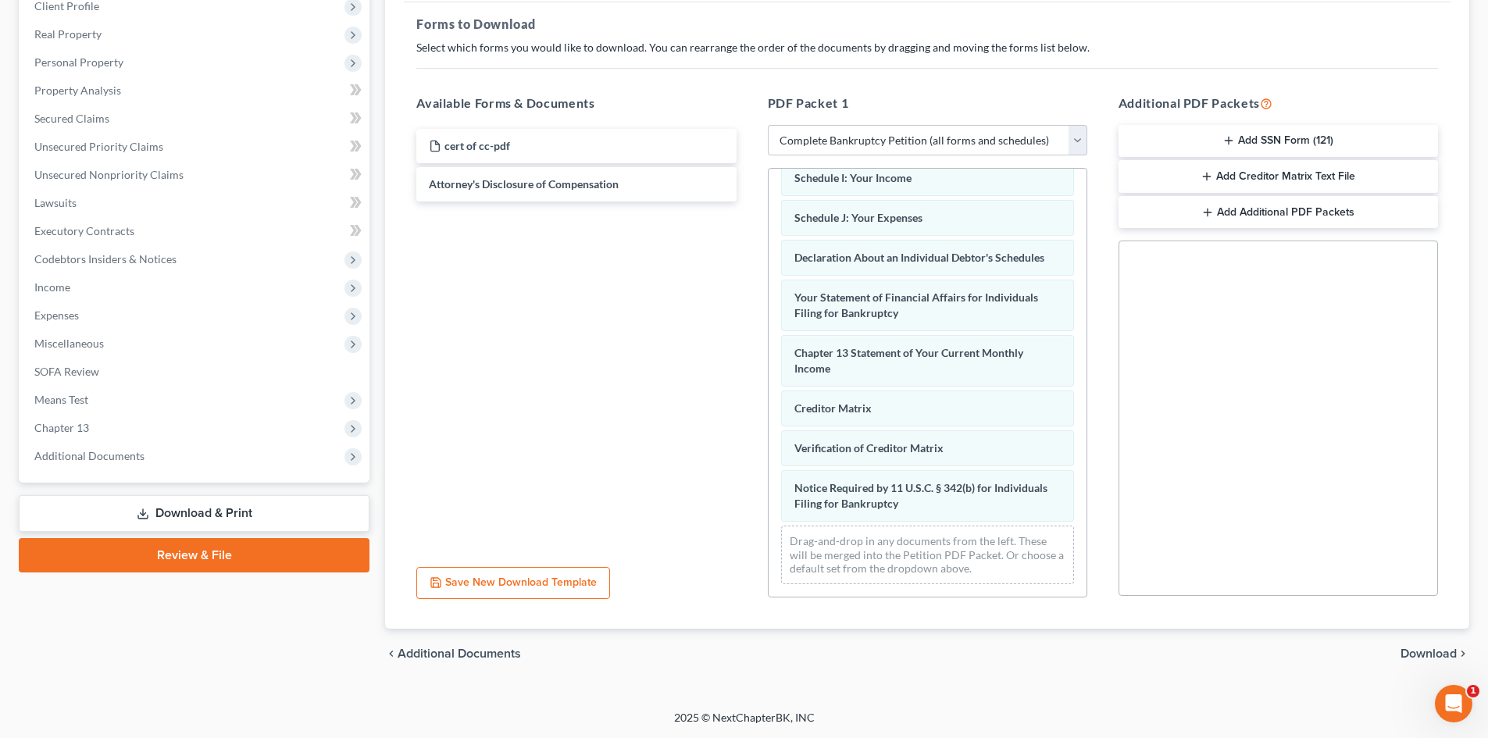 Image resolution: width=1488 pixels, height=738 pixels. Describe the element at coordinates (908, 360) in the screenshot. I see `span: Chapter 13 Statement of Your Current Monthly Income` at that location.